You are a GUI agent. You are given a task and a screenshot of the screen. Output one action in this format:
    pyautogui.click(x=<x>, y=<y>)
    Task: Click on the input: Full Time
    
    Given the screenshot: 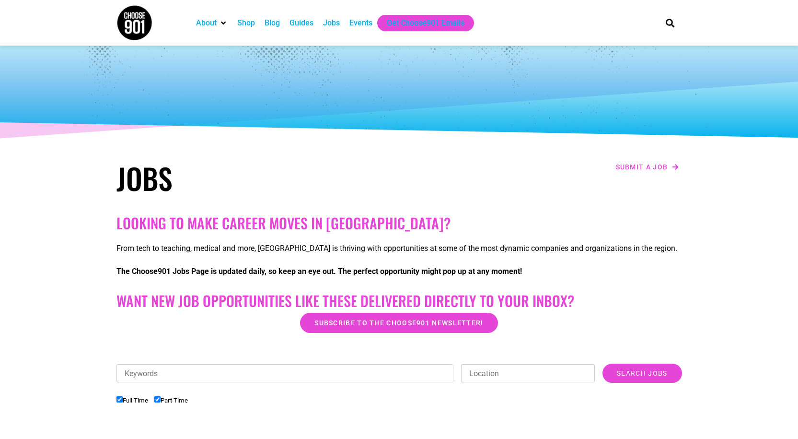 What is the action you would take?
    pyautogui.click(x=119, y=399)
    